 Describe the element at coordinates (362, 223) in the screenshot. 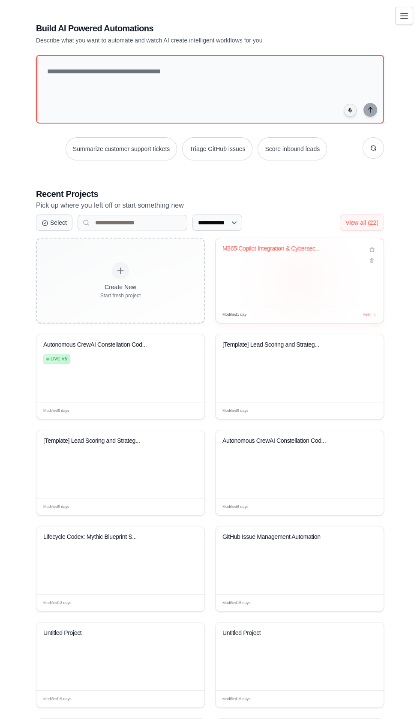

I see `span: View all (22)` at that location.